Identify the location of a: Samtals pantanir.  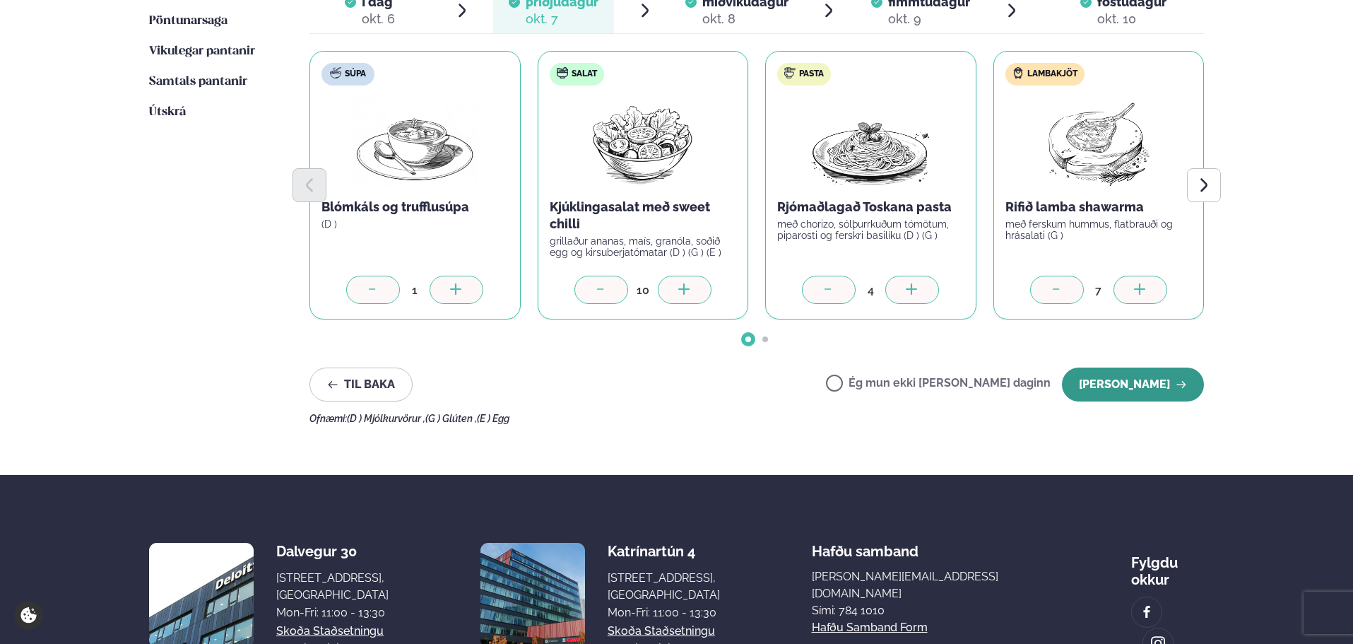
(198, 82).